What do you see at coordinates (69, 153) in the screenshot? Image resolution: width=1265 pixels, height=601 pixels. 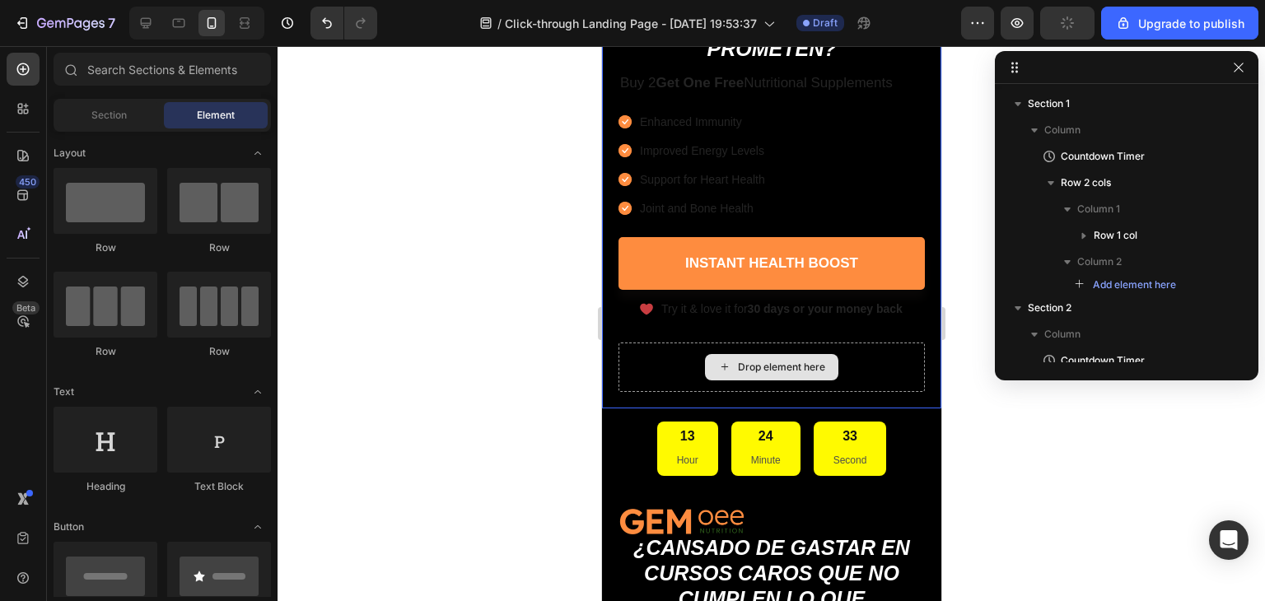 I see `span: Layout` at bounding box center [69, 153].